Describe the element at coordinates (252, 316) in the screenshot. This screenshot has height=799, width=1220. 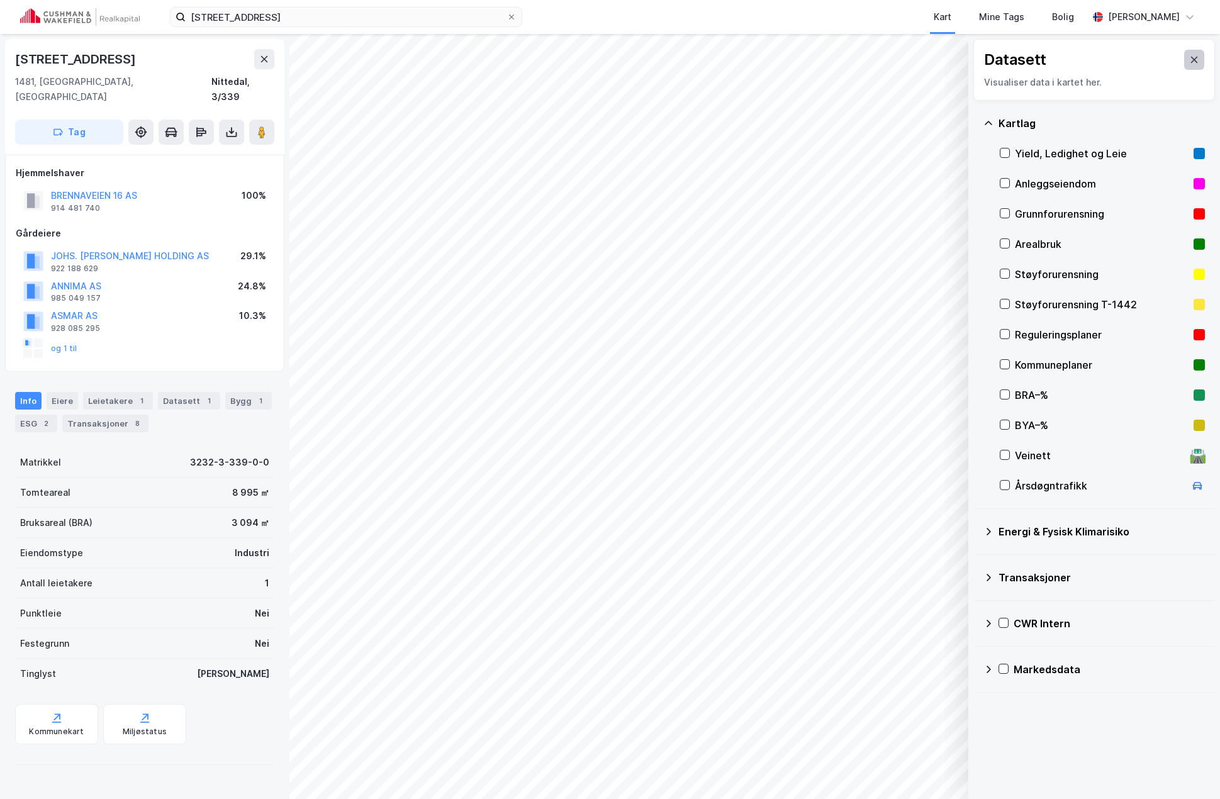
I see `div: 10.3%` at that location.